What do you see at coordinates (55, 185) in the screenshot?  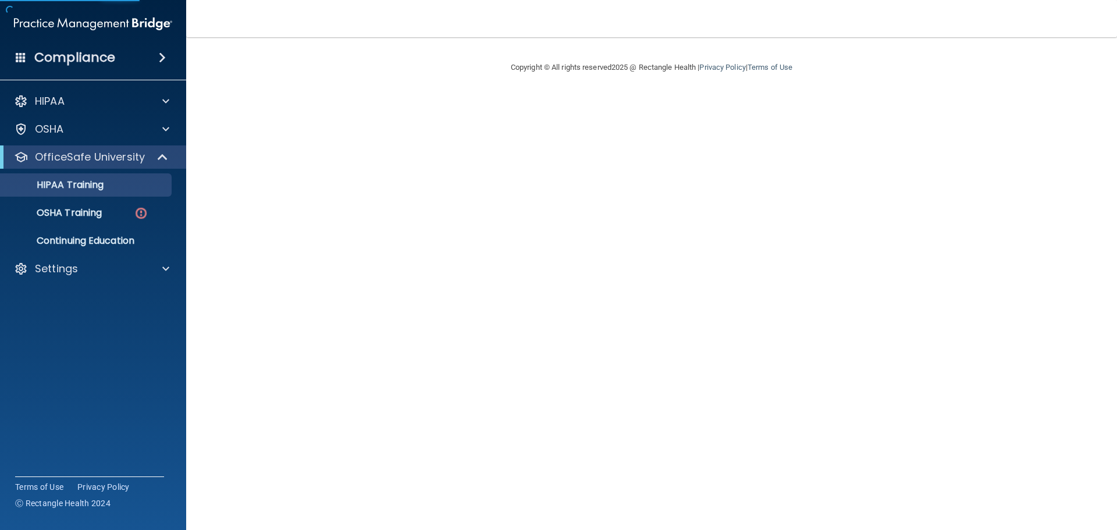 I see `p: HIPAA Training` at bounding box center [55, 185].